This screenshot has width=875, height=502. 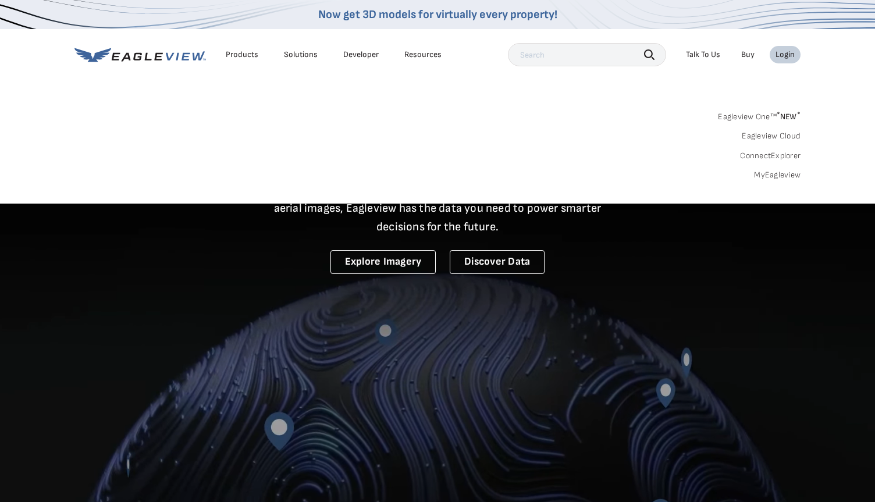 What do you see at coordinates (423, 55) in the screenshot?
I see `div: Resources` at bounding box center [423, 55].